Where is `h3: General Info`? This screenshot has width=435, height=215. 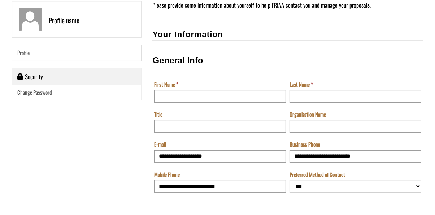
h3: General Info is located at coordinates (288, 61).